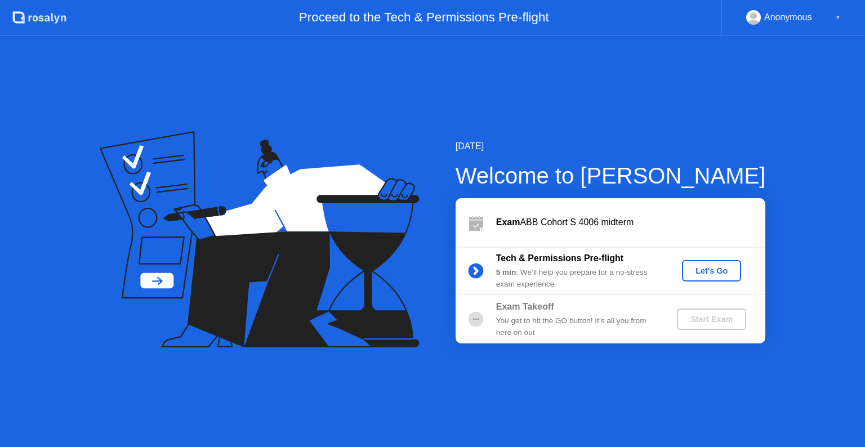 This screenshot has width=865, height=447. I want to click on div: ABB Cohort S 4006 midterm, so click(630, 222).